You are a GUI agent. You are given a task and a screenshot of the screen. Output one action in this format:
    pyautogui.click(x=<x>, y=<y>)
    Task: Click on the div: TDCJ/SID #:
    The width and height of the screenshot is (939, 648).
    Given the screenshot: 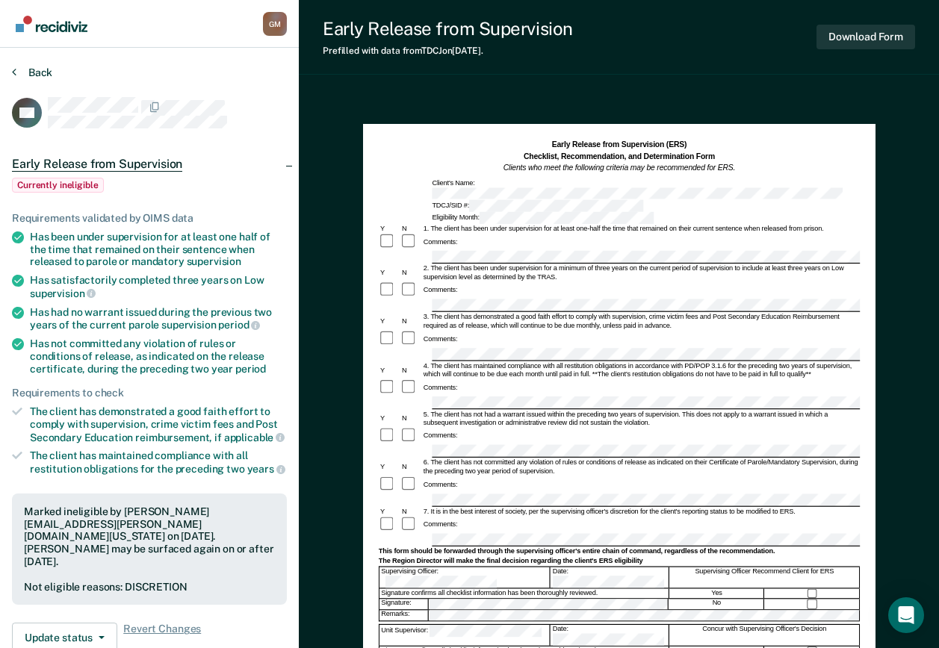 What is the action you would take?
    pyautogui.click(x=538, y=206)
    